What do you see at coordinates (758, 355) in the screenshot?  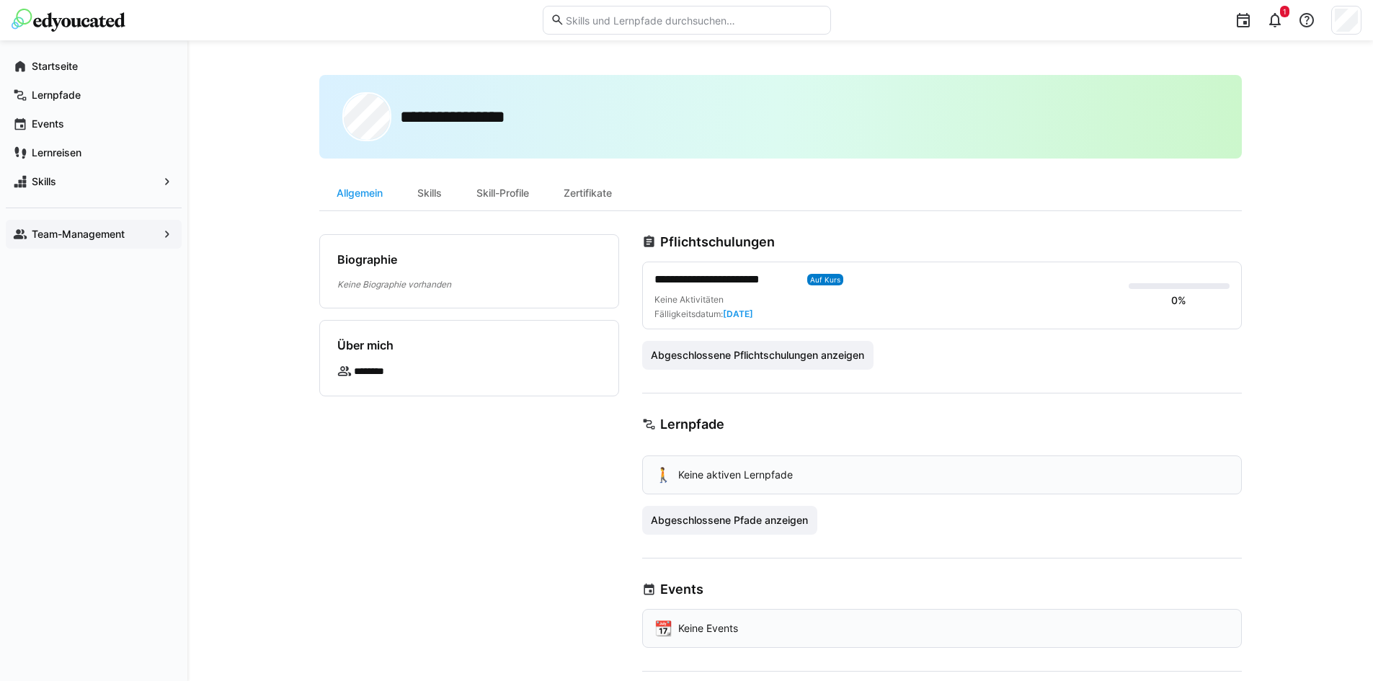 I see `span: Abgeschlossene Pflichtschulungen anzeigen` at bounding box center [758, 355].